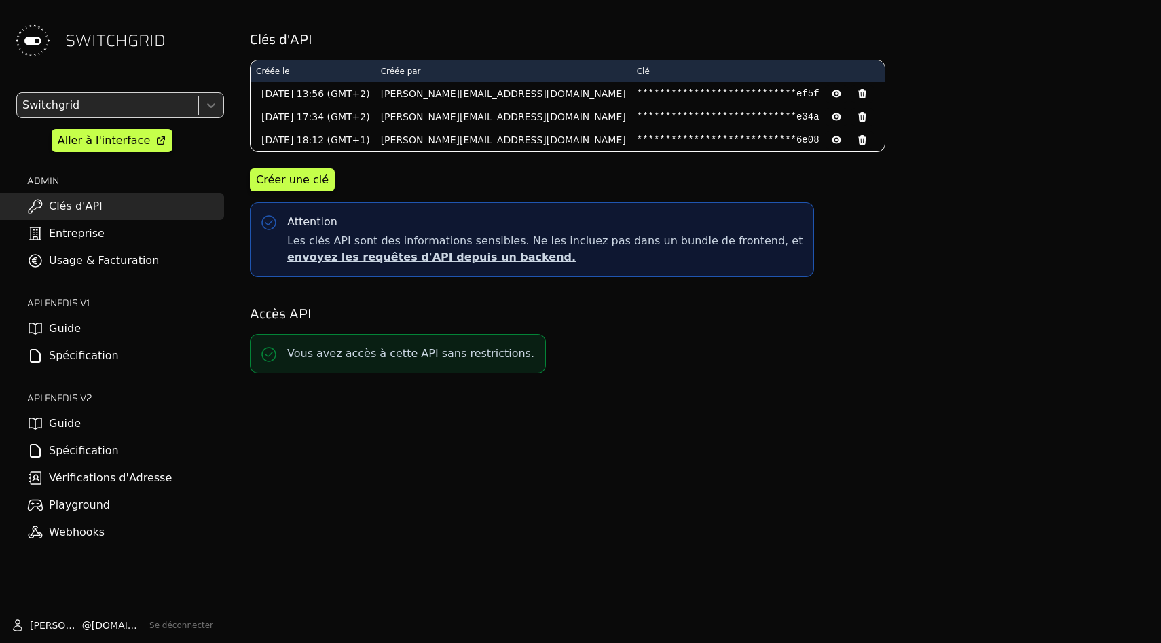  Describe the element at coordinates (126, 303) in the screenshot. I see `h2: API ENEDIS v1` at that location.